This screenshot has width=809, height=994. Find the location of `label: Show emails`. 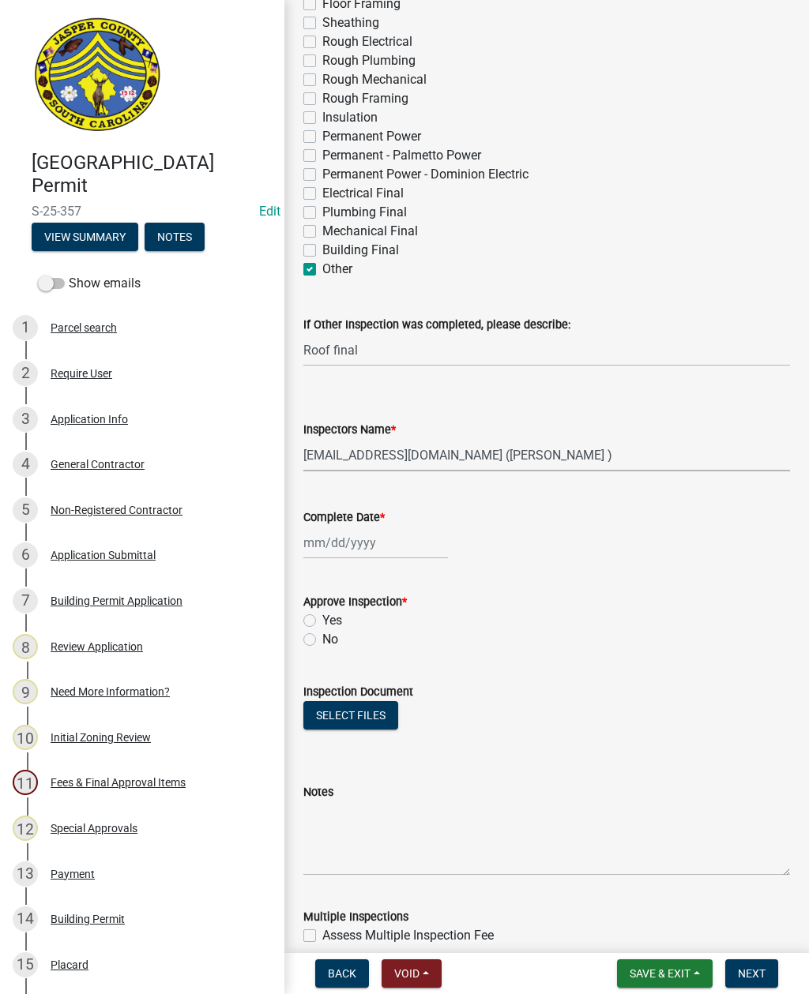

label: Show emails is located at coordinates (89, 283).